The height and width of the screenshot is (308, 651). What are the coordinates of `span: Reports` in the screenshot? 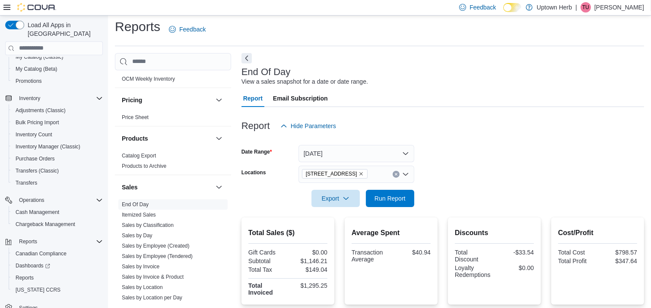 It's located at (59, 242).